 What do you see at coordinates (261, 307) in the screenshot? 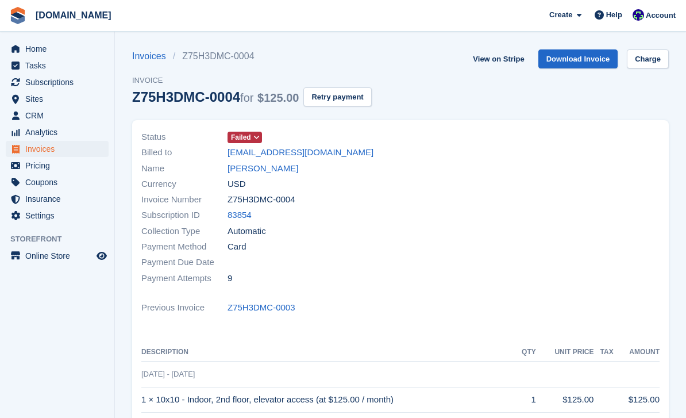
I see `a: Z75H3DMC-0003` at bounding box center [261, 307].